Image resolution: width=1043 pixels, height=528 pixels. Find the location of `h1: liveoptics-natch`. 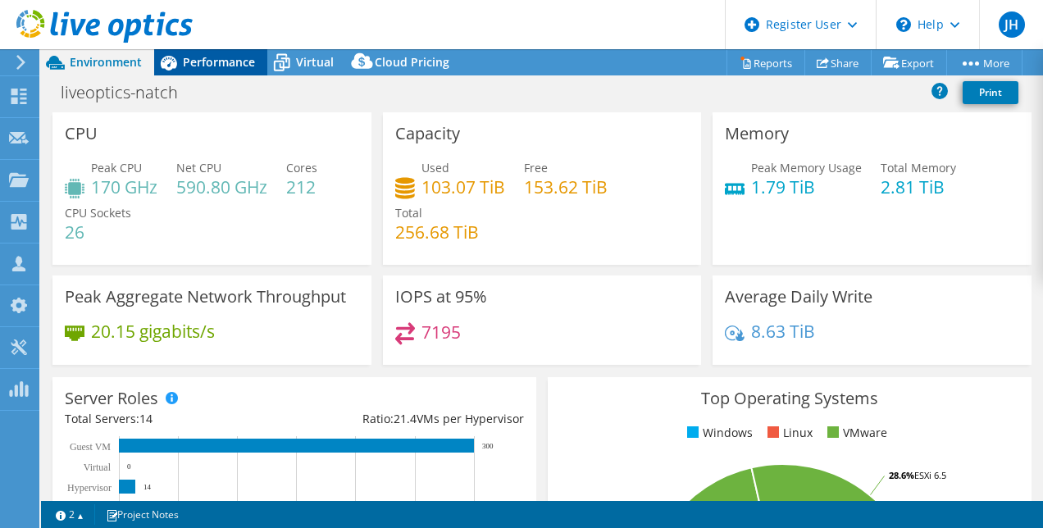

h1: liveoptics-natch is located at coordinates (128, 93).